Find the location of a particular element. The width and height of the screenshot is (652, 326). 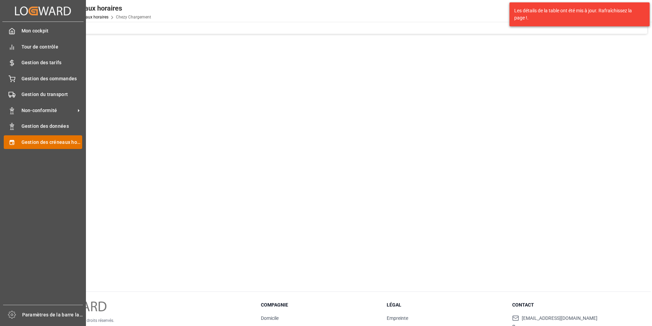

a: Empreinte is located at coordinates (398, 318).